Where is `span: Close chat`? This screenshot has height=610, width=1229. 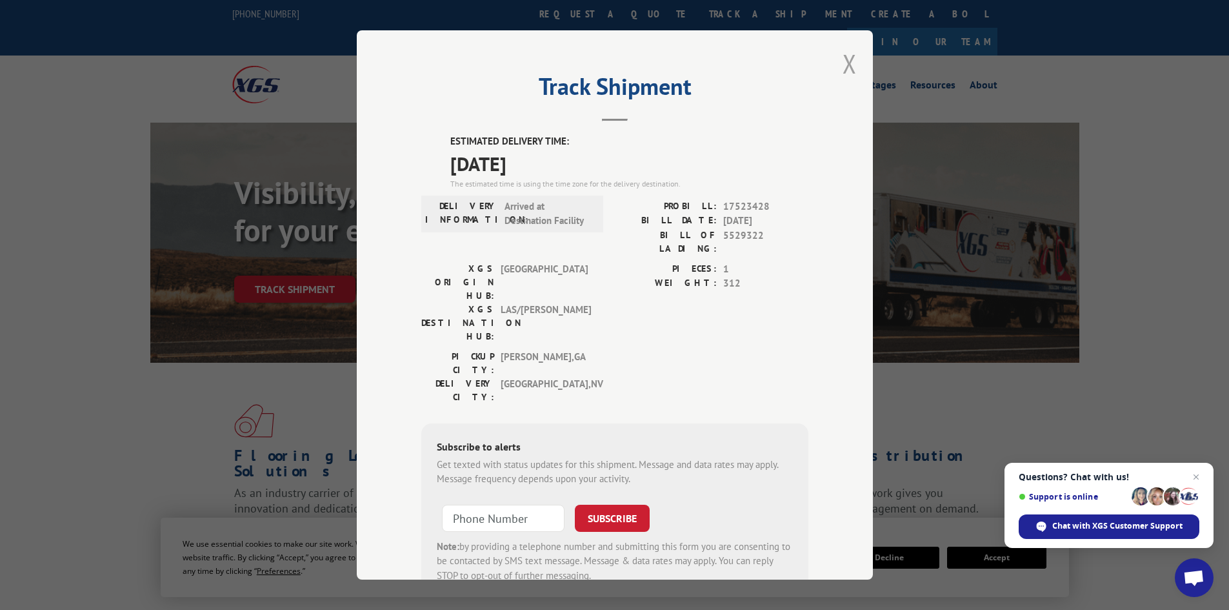
span: Close chat is located at coordinates (1197, 477).